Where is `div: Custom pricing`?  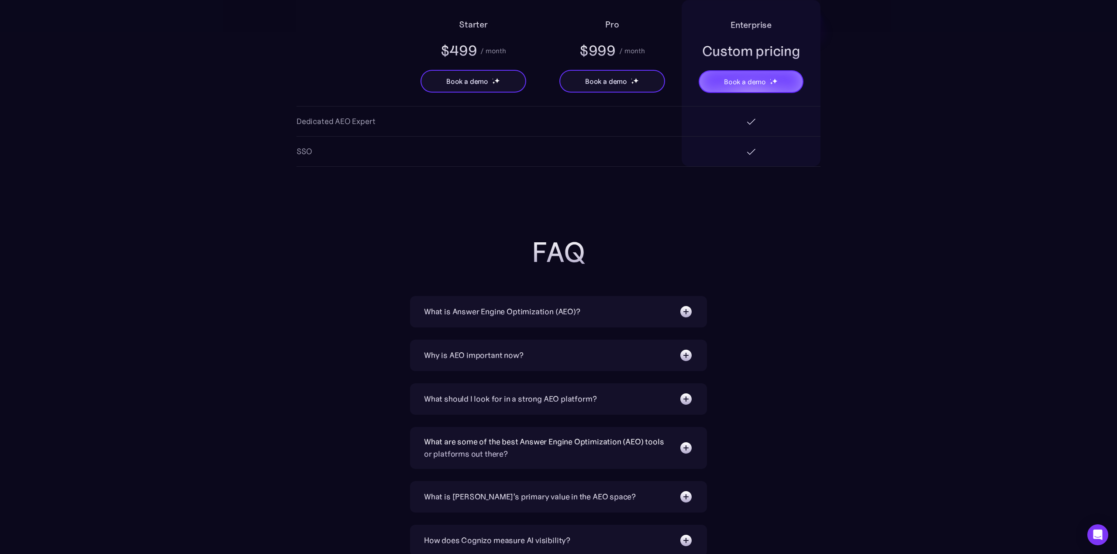 div: Custom pricing is located at coordinates (751, 51).